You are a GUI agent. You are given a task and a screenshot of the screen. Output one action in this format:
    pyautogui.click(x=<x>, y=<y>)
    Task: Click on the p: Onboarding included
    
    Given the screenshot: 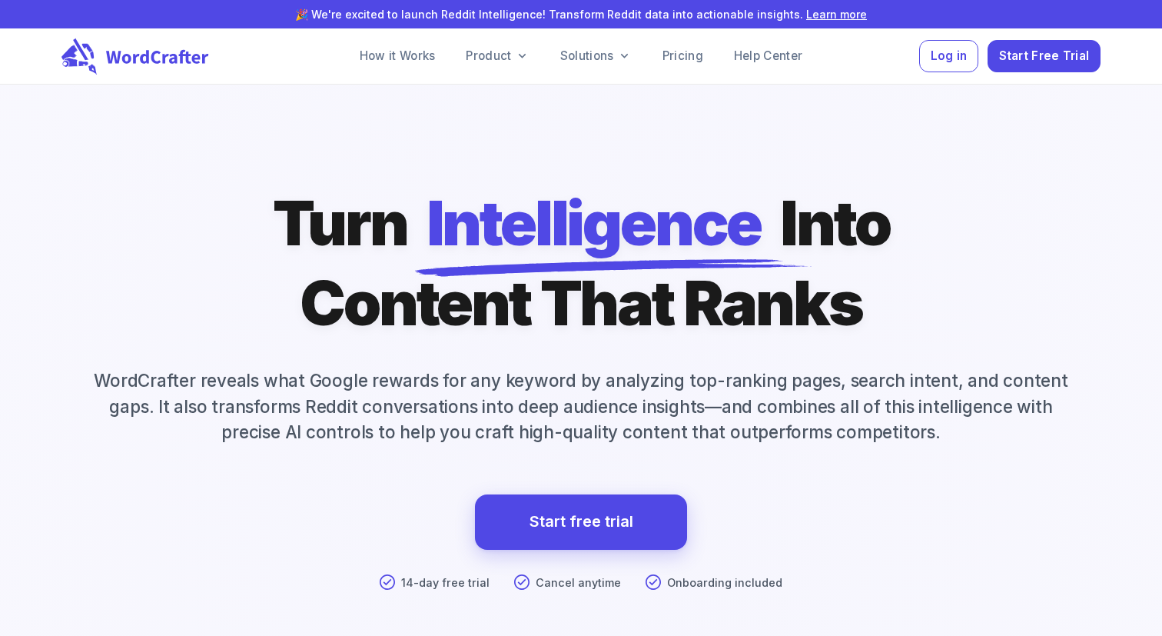 What is the action you would take?
    pyautogui.click(x=725, y=583)
    